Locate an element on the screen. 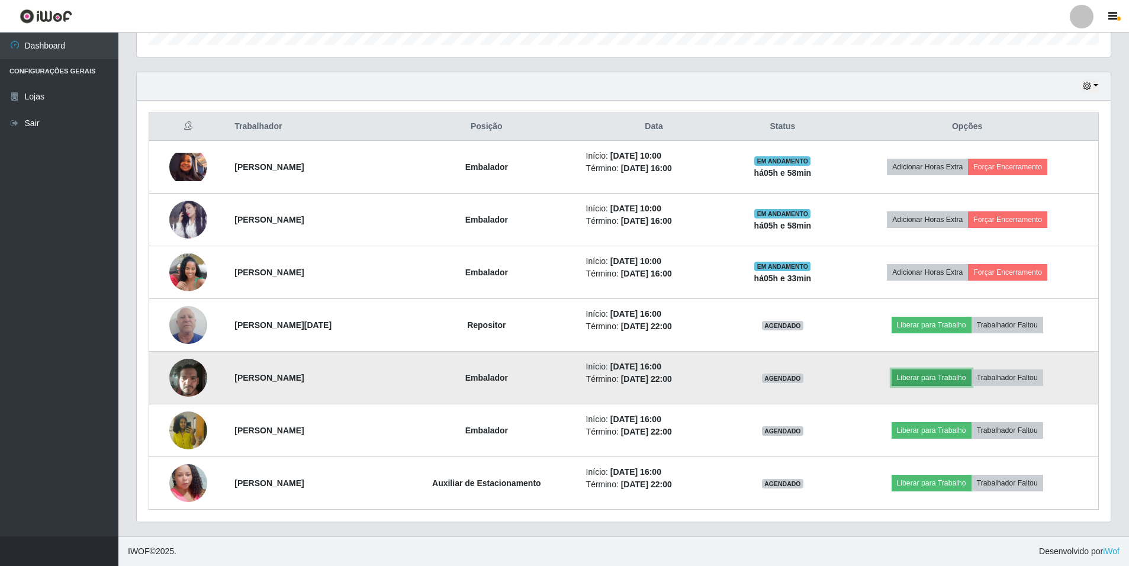  img: CoreUI Logo is located at coordinates (46, 16).